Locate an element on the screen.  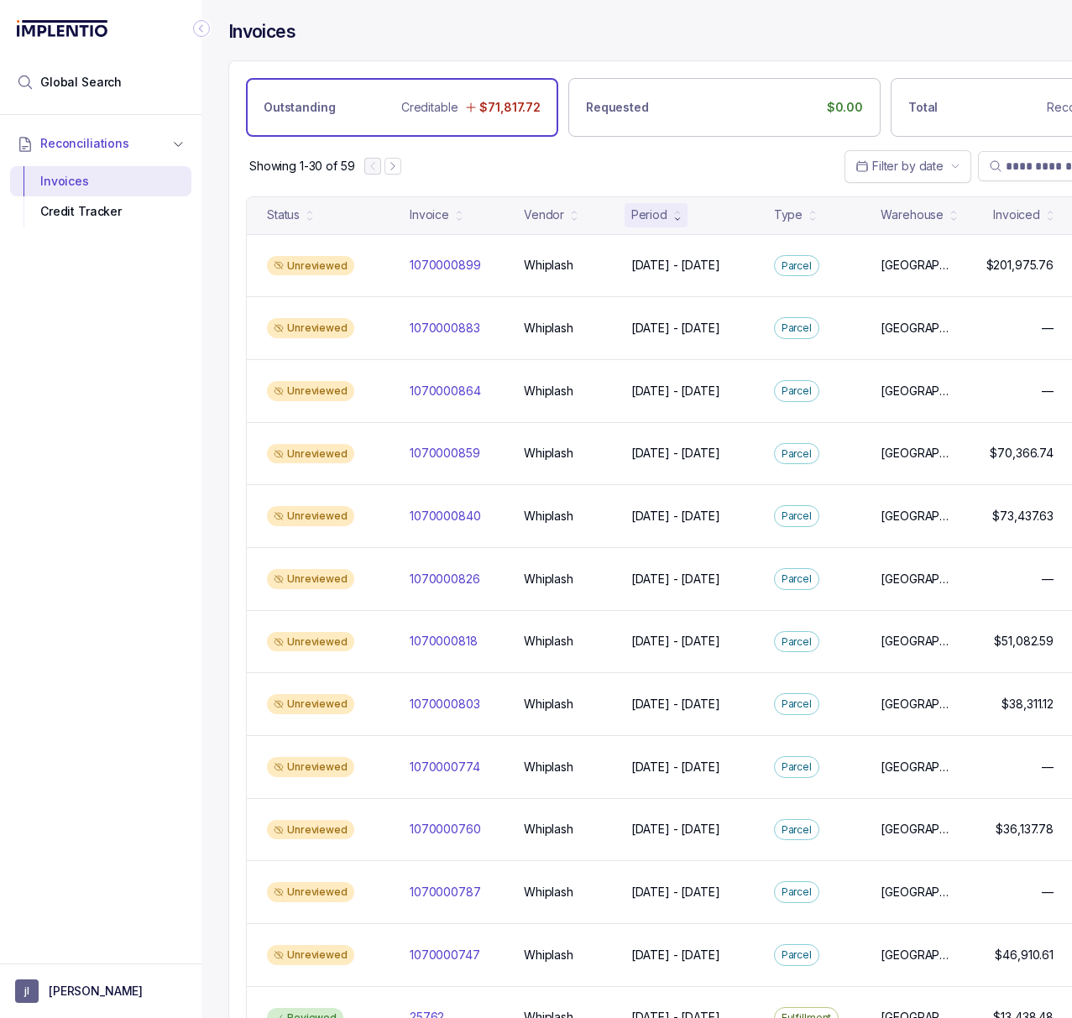
p: $36,137.78 is located at coordinates (1024, 829).